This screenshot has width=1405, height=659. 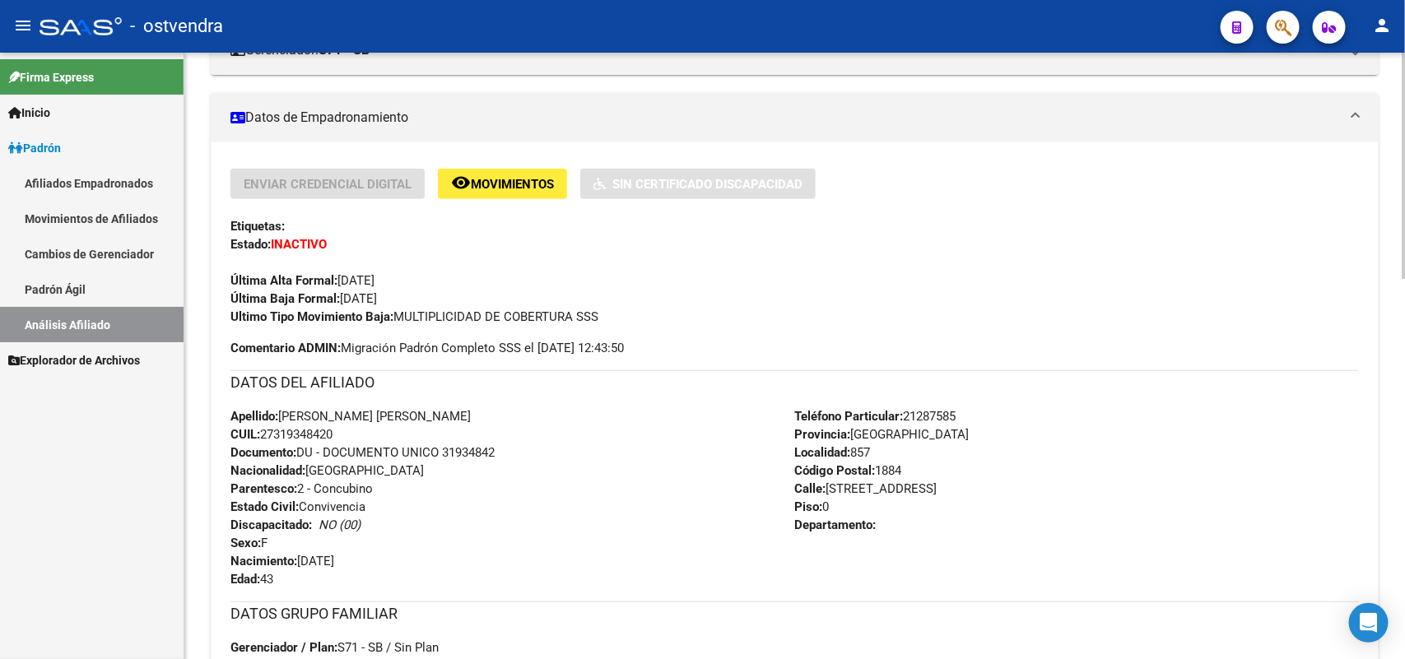 What do you see at coordinates (298, 507) in the screenshot?
I see `span: Convivencia` at bounding box center [298, 507].